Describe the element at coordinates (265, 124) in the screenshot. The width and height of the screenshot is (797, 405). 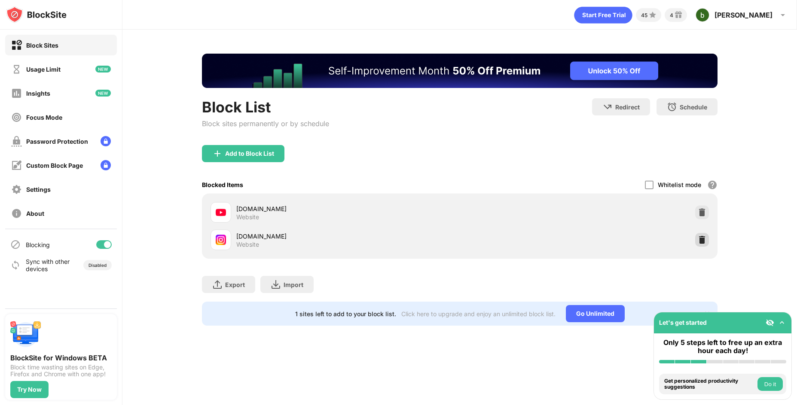
I see `div: Block sites permanently or by schedule` at that location.